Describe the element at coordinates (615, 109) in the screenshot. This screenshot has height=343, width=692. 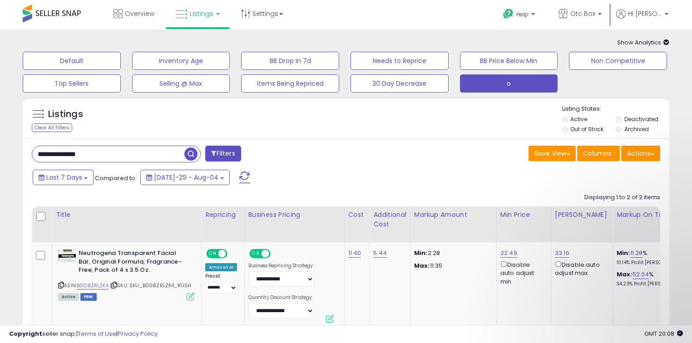
I see `p: Listing States:` at that location.